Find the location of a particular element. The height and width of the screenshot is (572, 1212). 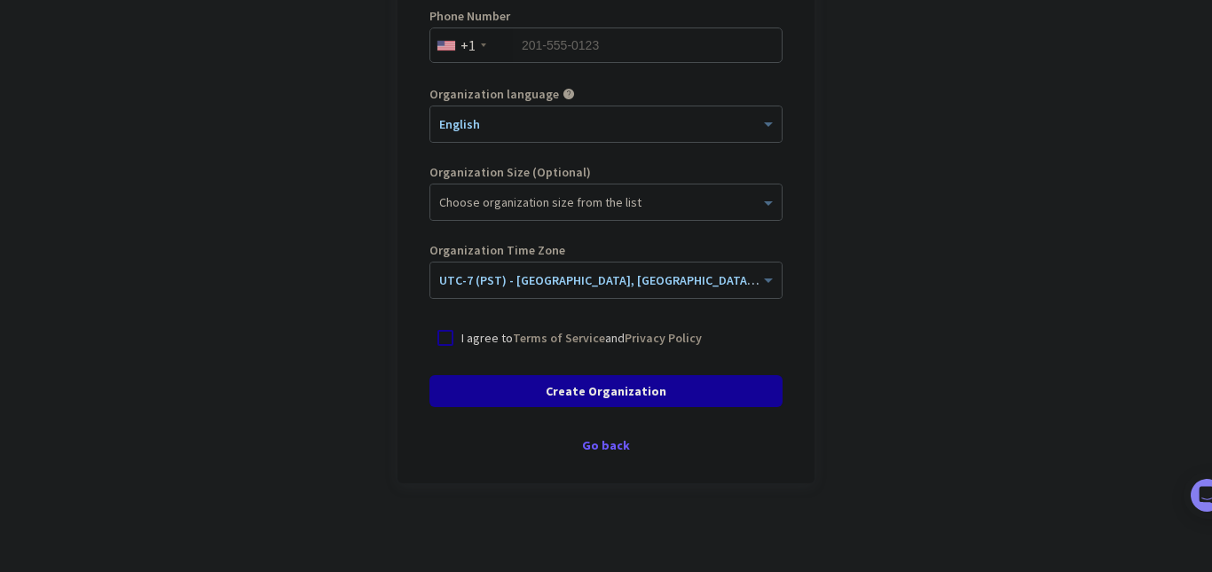

a: Privacy Policy is located at coordinates (663, 338).